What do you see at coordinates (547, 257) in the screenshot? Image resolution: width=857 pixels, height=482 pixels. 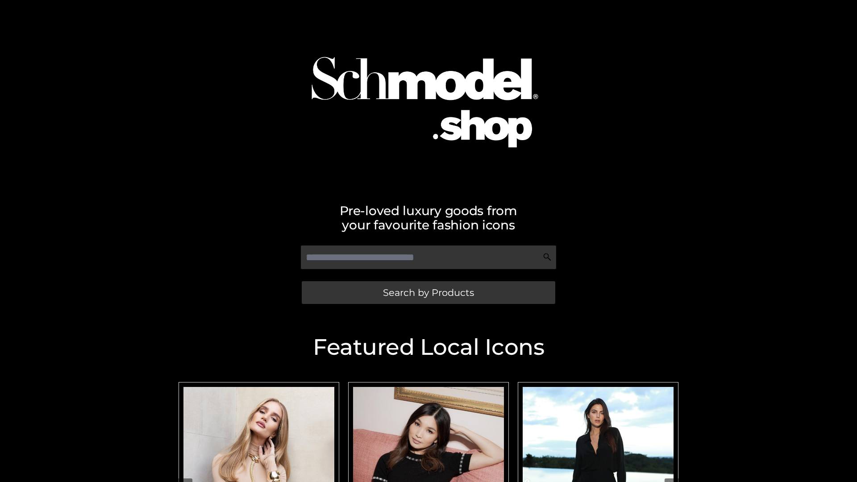 I see `img: Search Icon` at bounding box center [547, 257].